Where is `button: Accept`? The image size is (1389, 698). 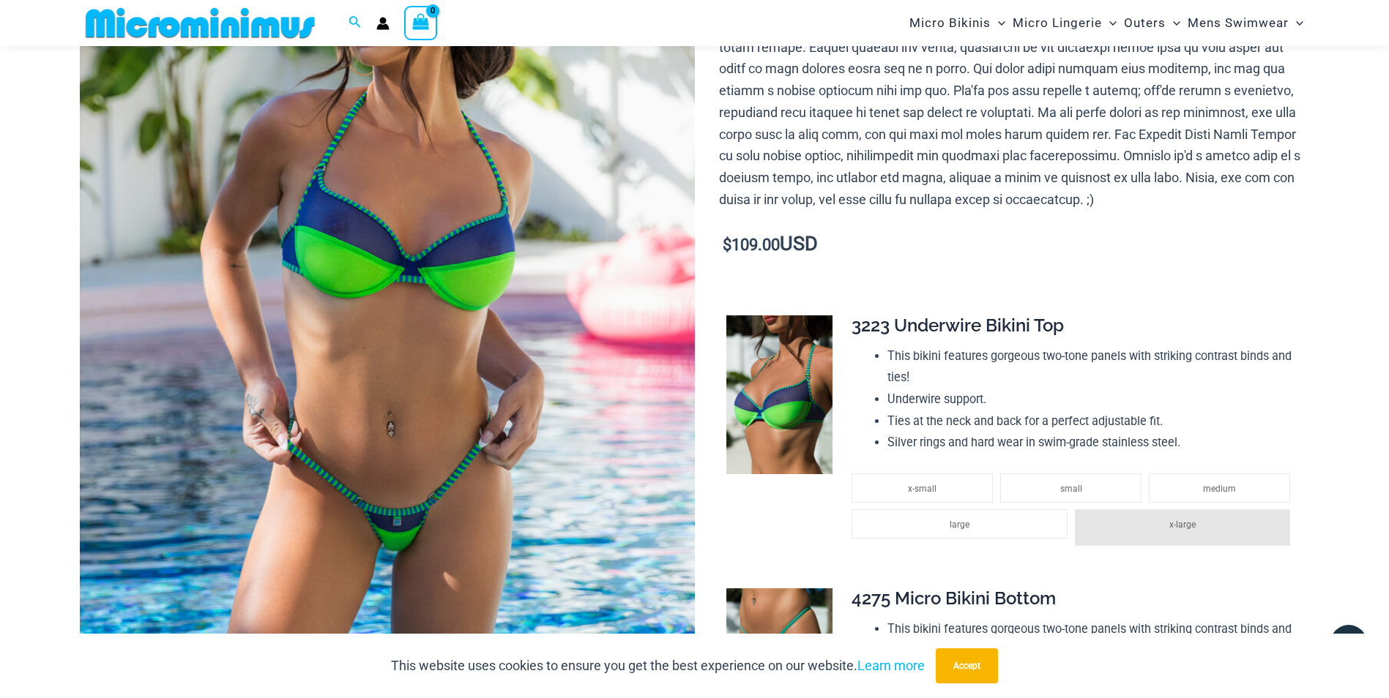 button: Accept is located at coordinates (966, 666).